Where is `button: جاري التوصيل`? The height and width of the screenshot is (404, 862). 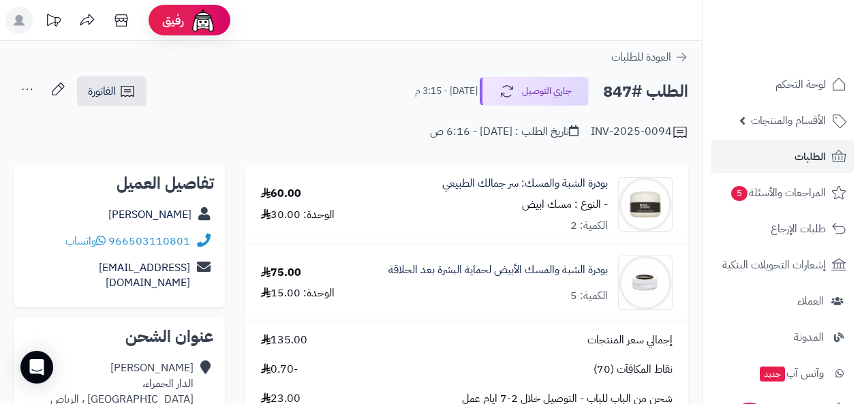
button: جاري التوصيل is located at coordinates (534, 91).